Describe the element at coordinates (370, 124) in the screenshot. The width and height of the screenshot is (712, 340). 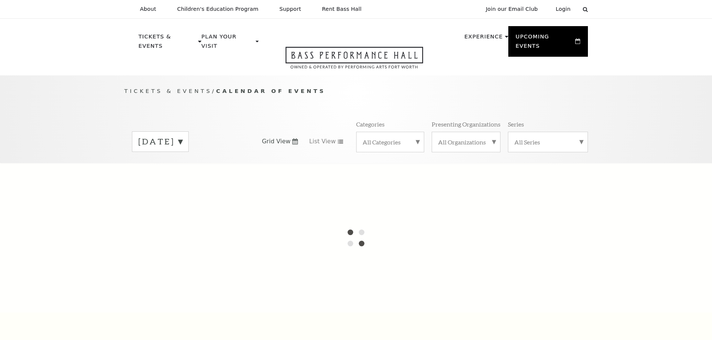
I see `p: Categories` at that location.